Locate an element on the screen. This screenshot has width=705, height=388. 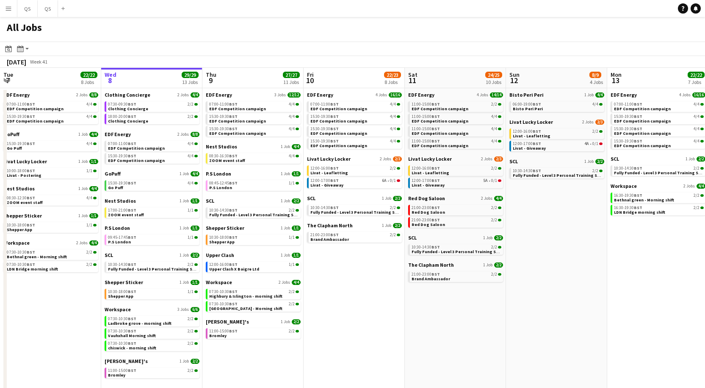
a: 08:30-12:30BST4/4ZOOM event staff is located at coordinates (52, 199).